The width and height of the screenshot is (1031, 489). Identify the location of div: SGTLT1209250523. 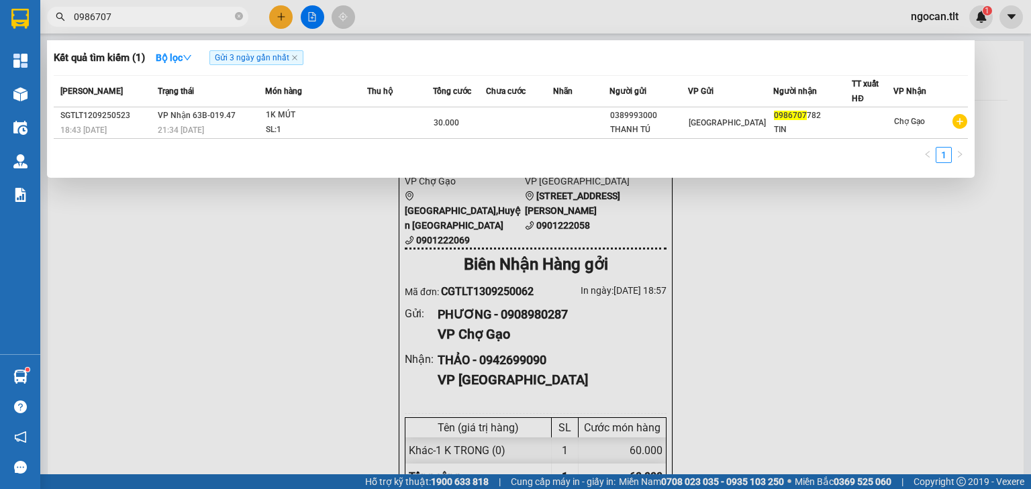
(107, 115).